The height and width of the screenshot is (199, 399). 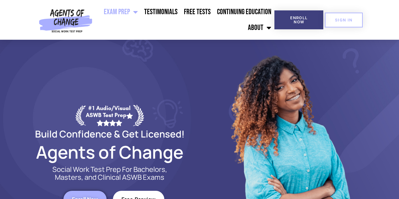 I want to click on a: Free Tests, so click(x=197, y=12).